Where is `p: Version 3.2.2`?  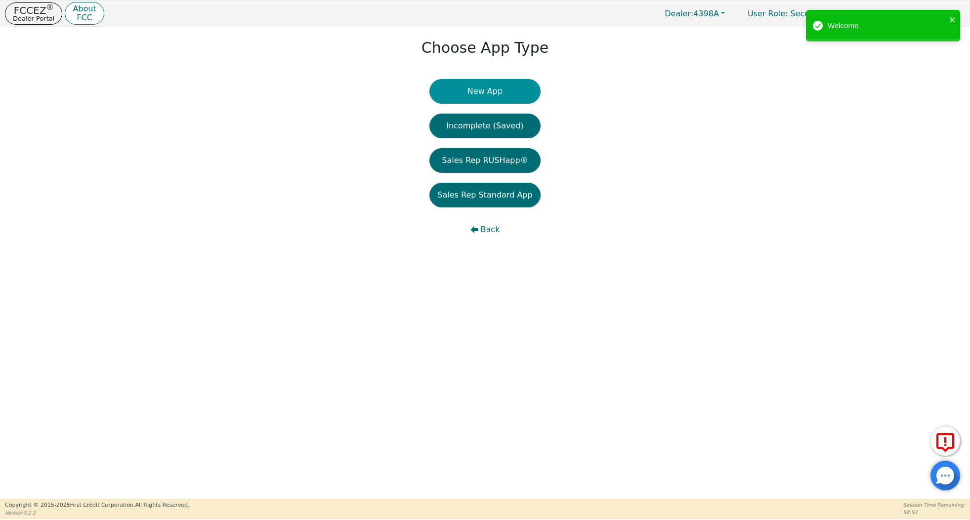 p: Version 3.2.2 is located at coordinates (97, 513).